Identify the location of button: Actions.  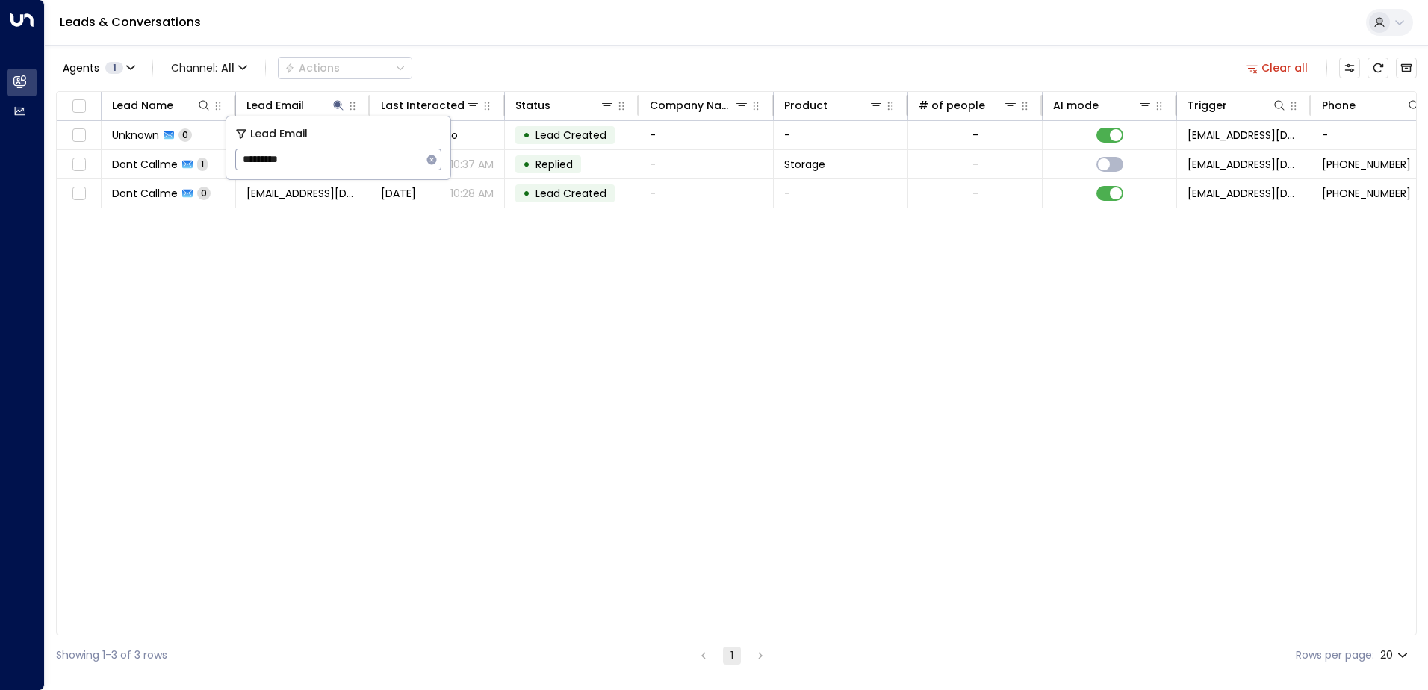
(345, 68).